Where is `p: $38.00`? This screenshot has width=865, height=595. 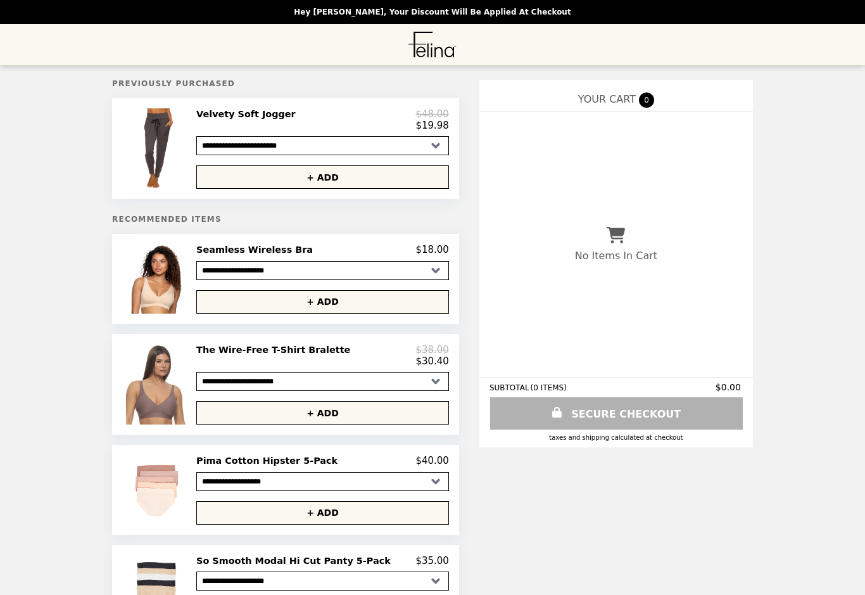 p: $38.00 is located at coordinates (432, 350).